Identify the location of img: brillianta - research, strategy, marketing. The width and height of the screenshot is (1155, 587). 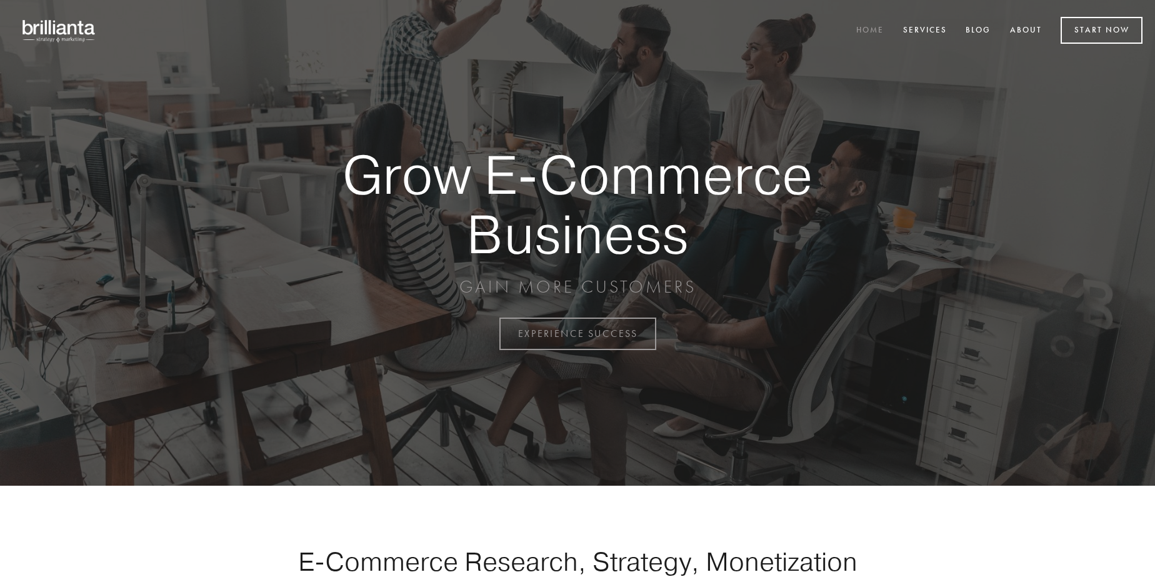
(59, 31).